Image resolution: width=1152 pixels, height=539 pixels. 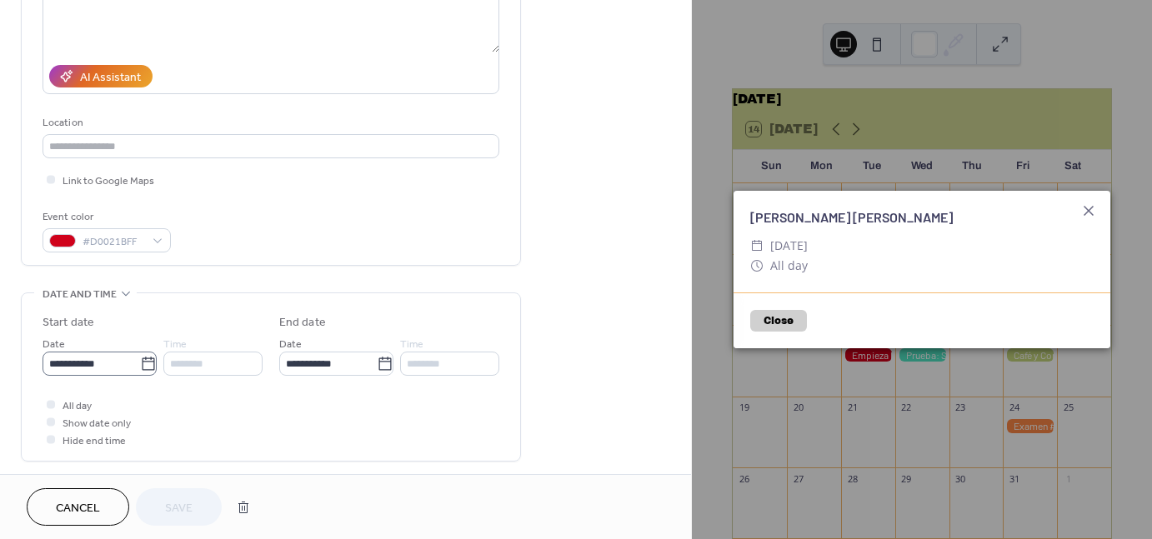 I want to click on button: AI Assistant, so click(x=101, y=76).